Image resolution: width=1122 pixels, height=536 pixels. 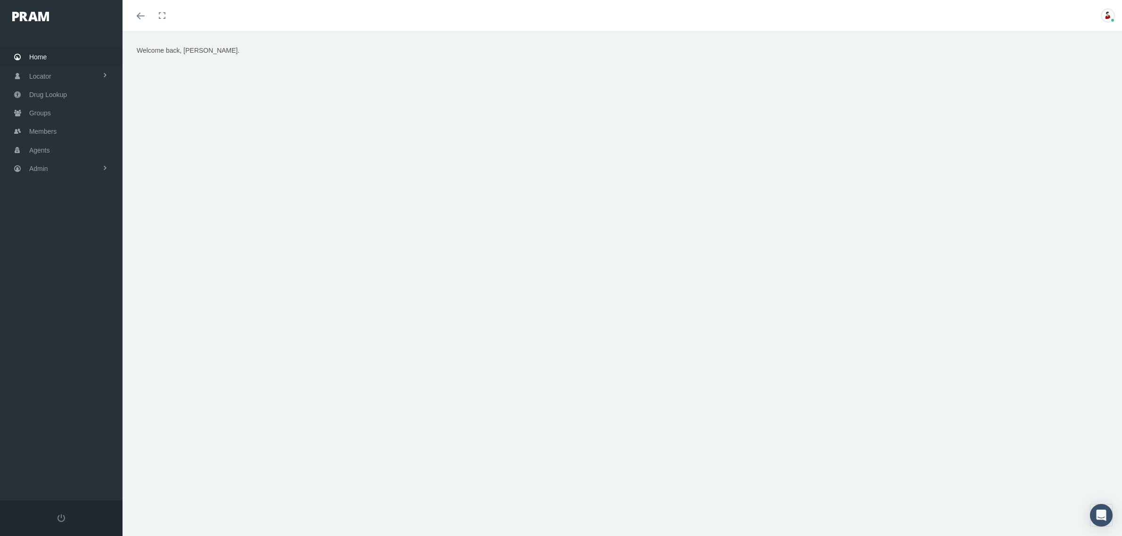 What do you see at coordinates (1101, 516) in the screenshot?
I see `div: Open Intercom Messenger` at bounding box center [1101, 516].